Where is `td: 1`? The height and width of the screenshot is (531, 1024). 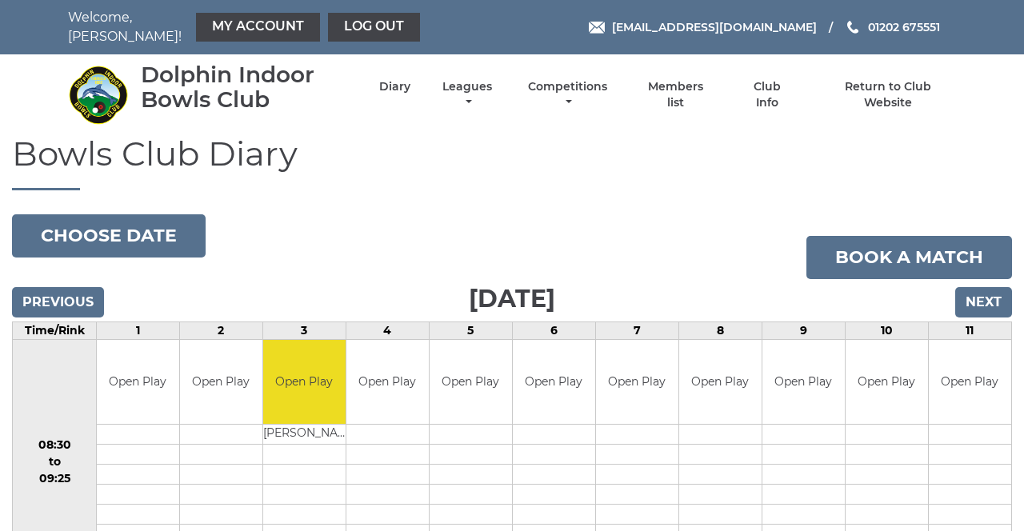
td: 1 is located at coordinates (138, 331).